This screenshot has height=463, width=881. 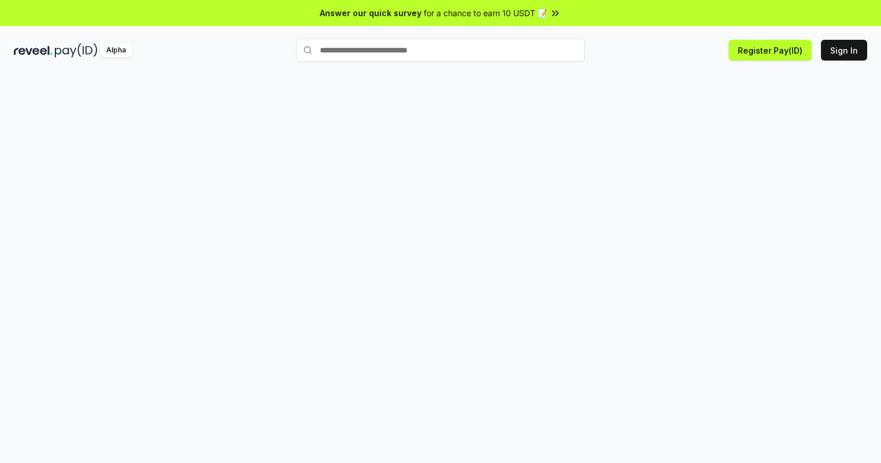 I want to click on img: pay_id, so click(x=76, y=50).